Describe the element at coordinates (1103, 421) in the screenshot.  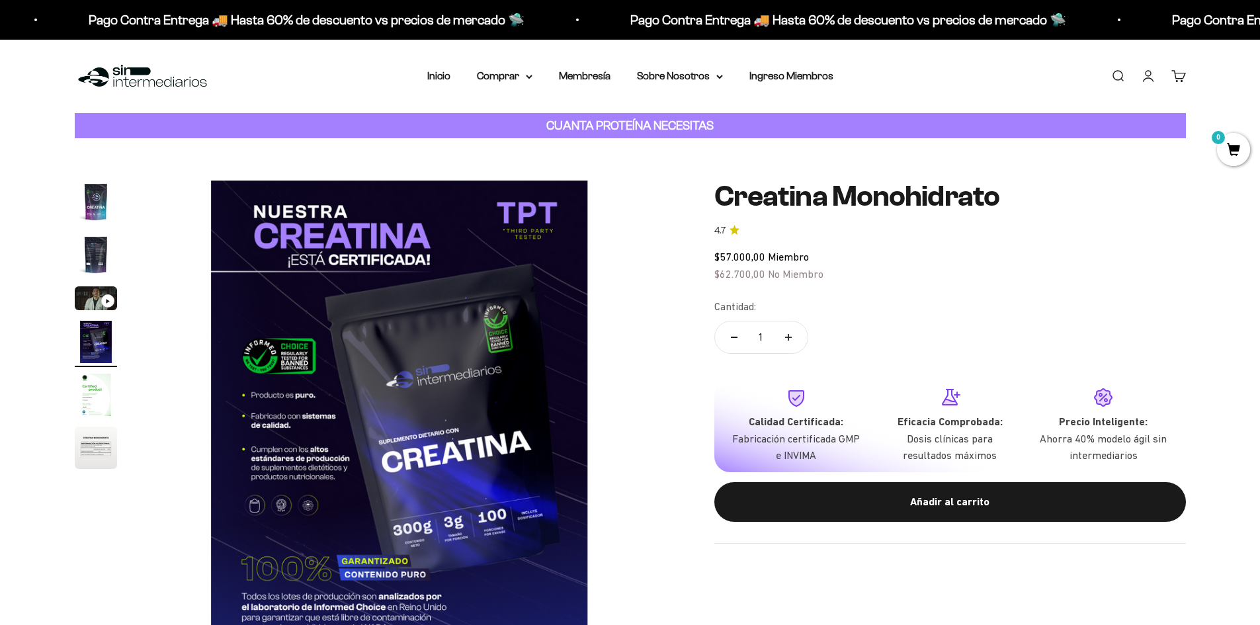
I see `strong: Precio Inteligente:` at that location.